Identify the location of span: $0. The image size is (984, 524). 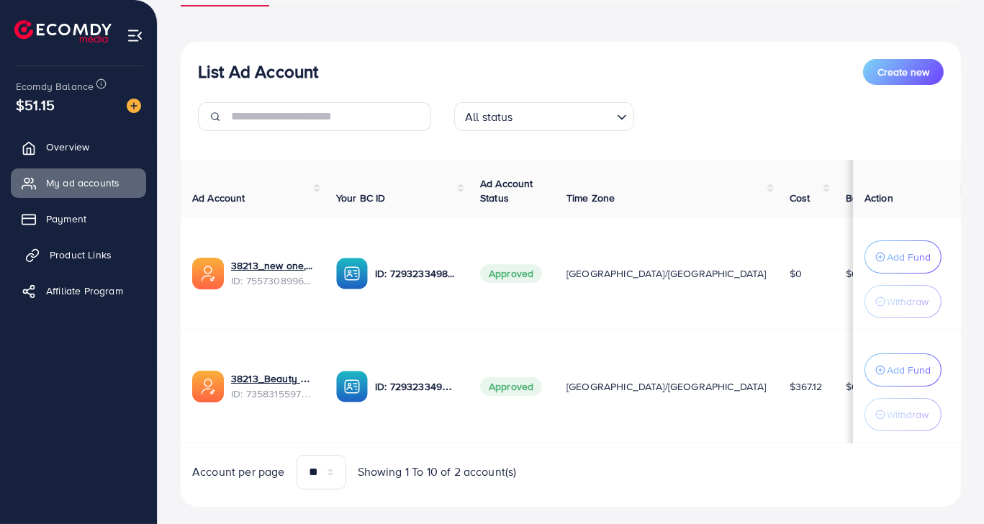
(796, 274).